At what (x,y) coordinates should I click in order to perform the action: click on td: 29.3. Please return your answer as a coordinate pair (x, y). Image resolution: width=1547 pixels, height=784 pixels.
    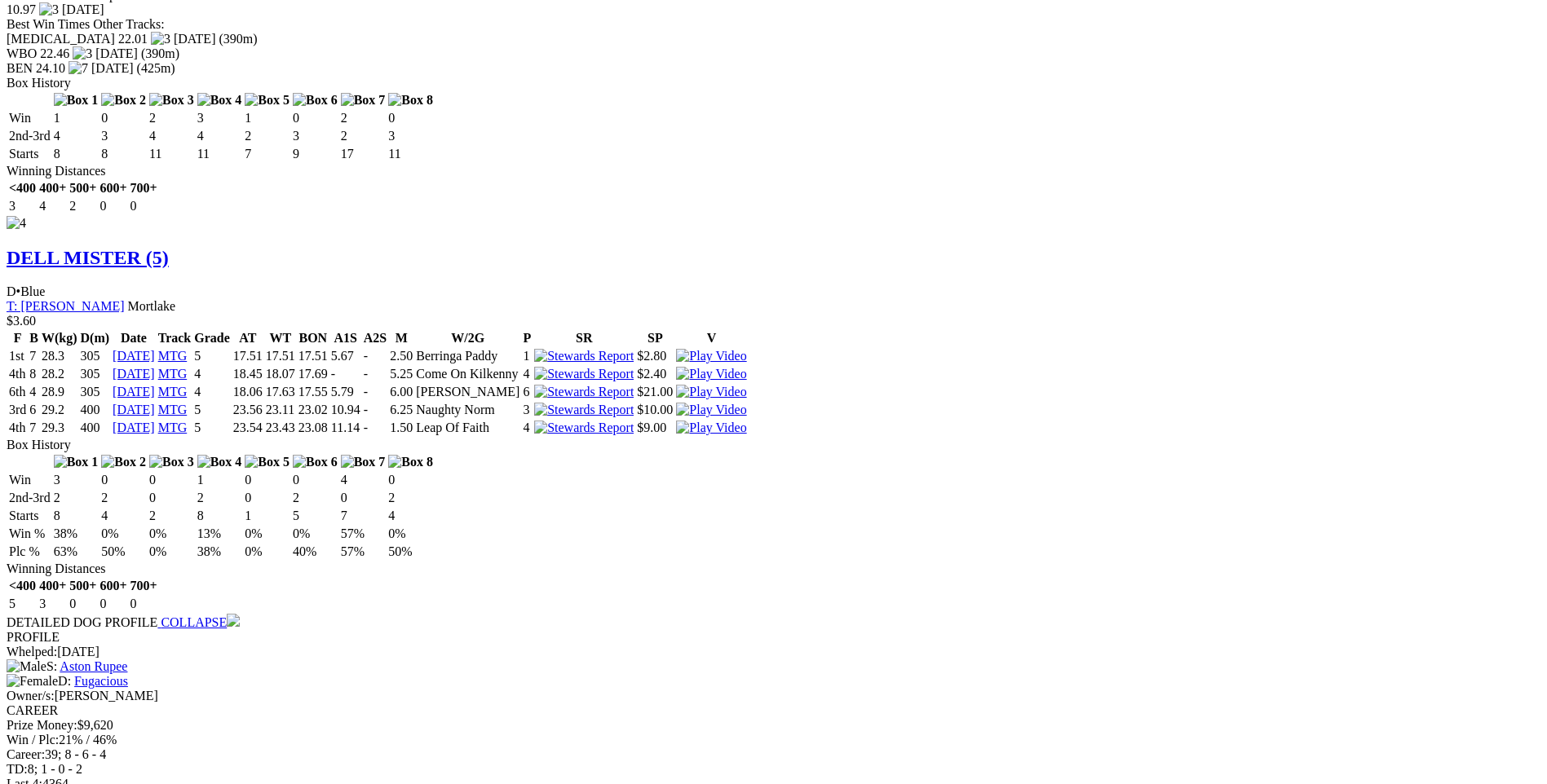
    Looking at the image, I should click on (59, 428).